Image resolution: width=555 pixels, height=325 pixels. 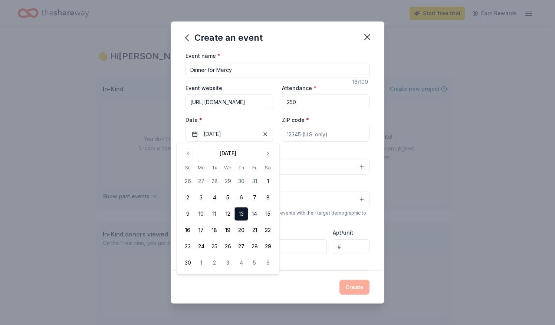 What do you see at coordinates (277, 70) in the screenshot?
I see `input: Spring Fundraiser` at bounding box center [277, 70].